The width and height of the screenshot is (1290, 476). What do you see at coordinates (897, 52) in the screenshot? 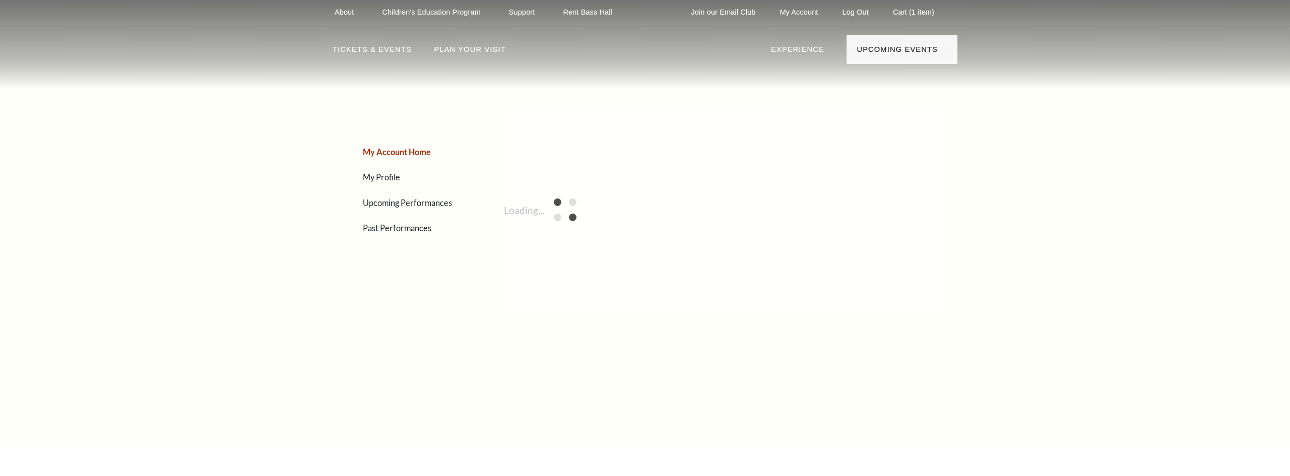
I see `p: Upcoming Events` at bounding box center [897, 52].